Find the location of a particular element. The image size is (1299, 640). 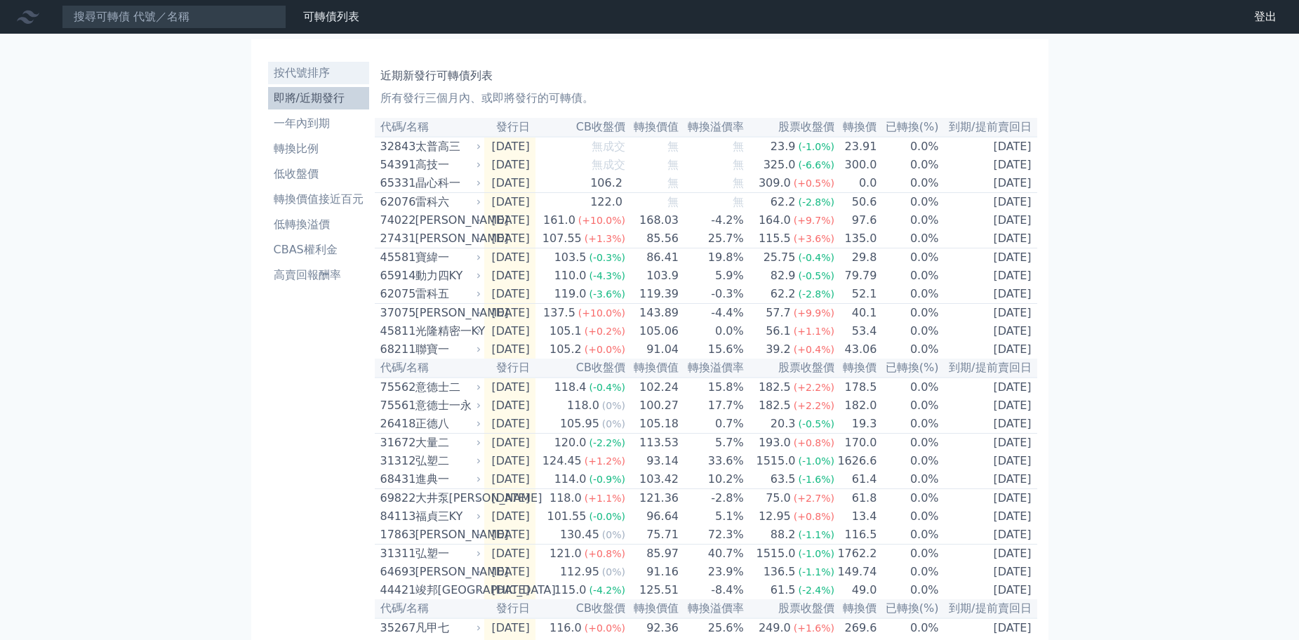

div: 弘塑一 is located at coordinates (447, 554).